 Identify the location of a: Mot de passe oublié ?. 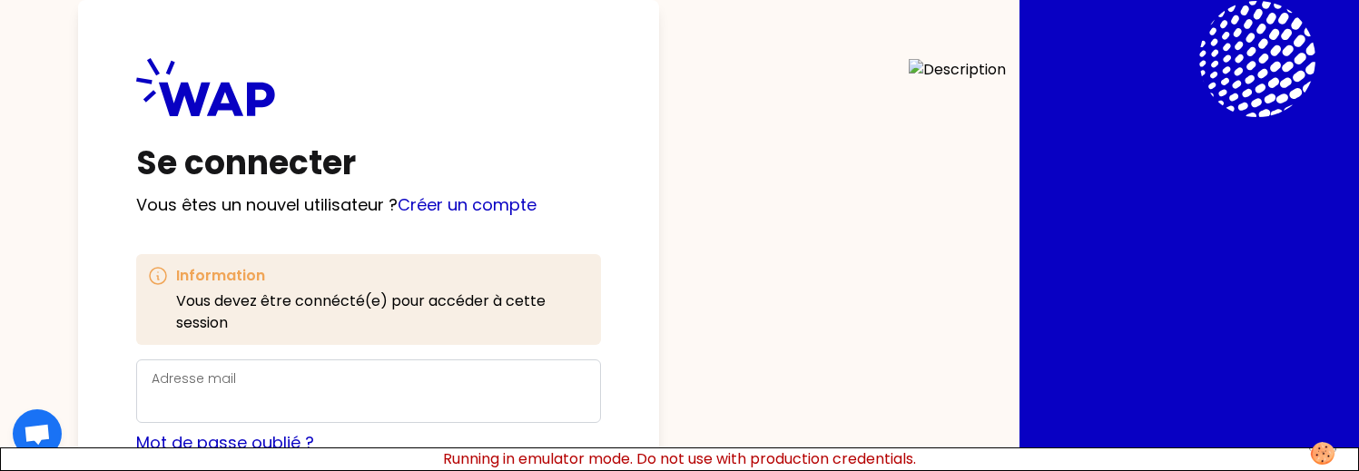
(225, 442).